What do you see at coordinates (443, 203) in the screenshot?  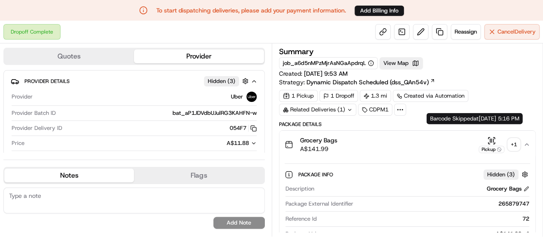 I see `div: 265879747` at bounding box center [443, 203].